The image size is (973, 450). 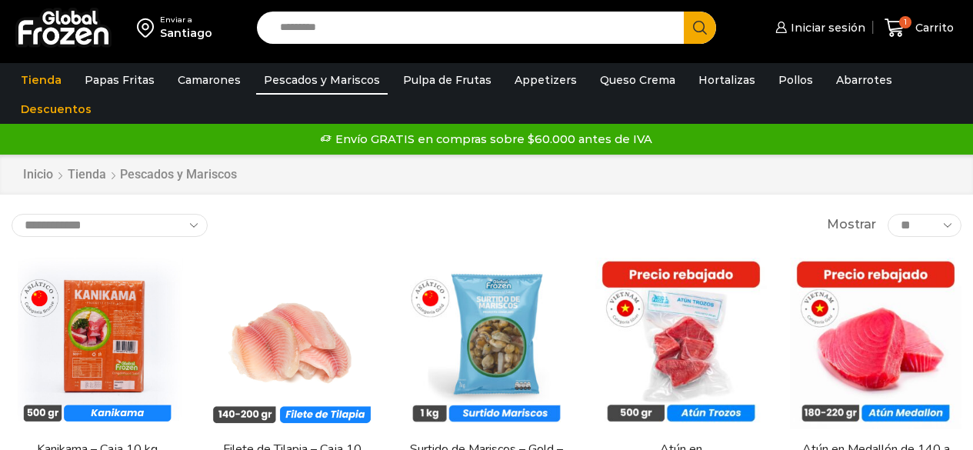 What do you see at coordinates (447, 80) in the screenshot?
I see `a: Pulpa de Frutas` at bounding box center [447, 80].